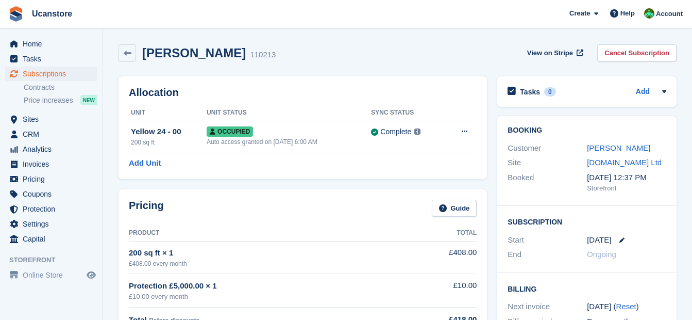 The height and width of the screenshot is (320, 692). I want to click on div: Start, so click(548, 240).